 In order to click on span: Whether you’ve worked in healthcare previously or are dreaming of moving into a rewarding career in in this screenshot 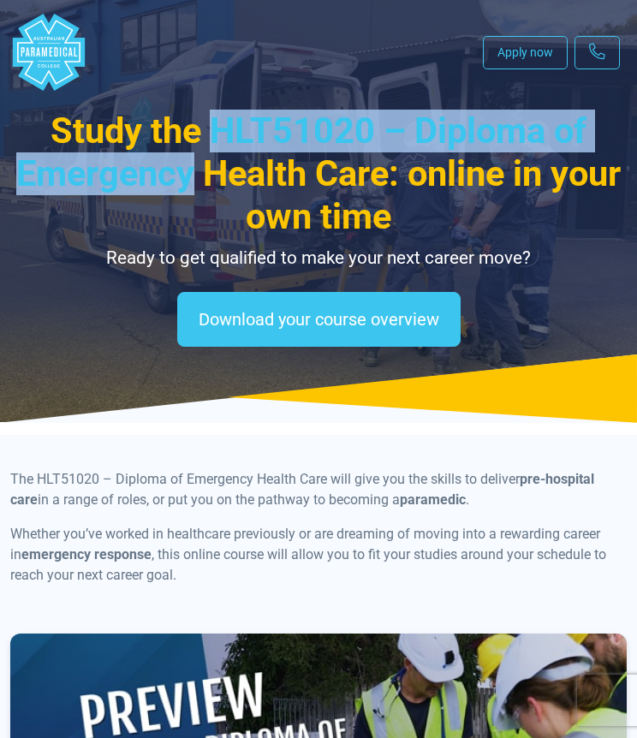, I will do `click(305, 543)`.